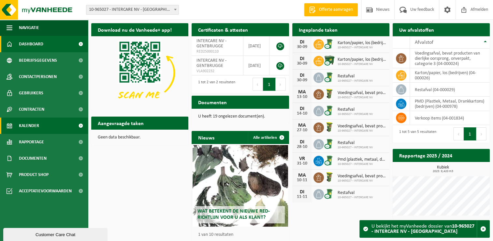  I want to click on h2: Aangevraagde taken, so click(121, 123).